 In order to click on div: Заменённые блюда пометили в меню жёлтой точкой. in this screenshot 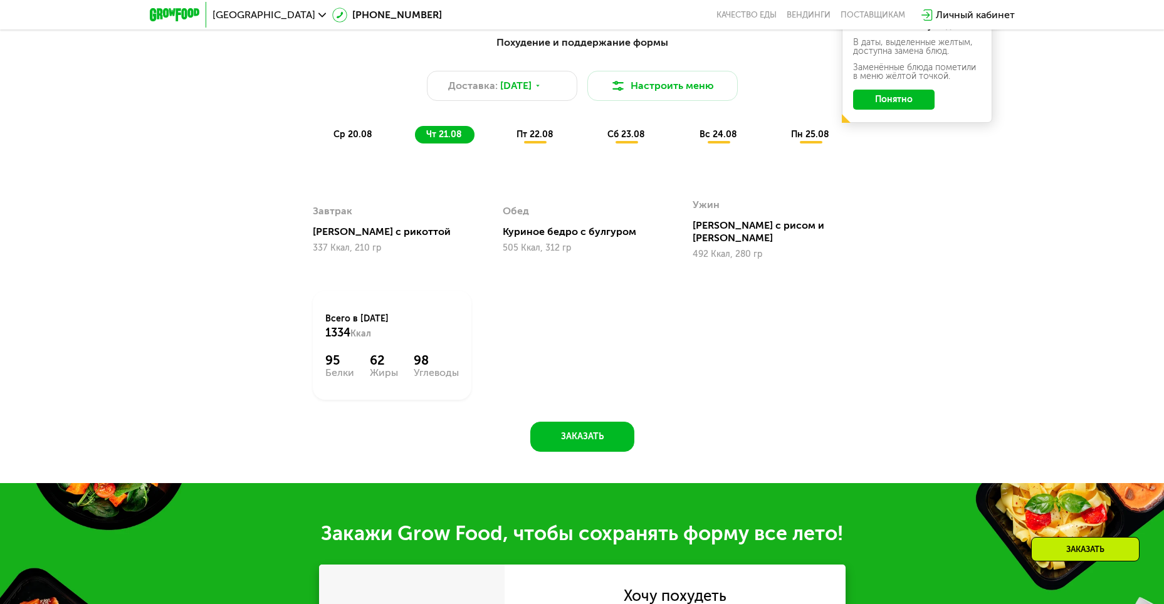, I will do `click(917, 72)`.